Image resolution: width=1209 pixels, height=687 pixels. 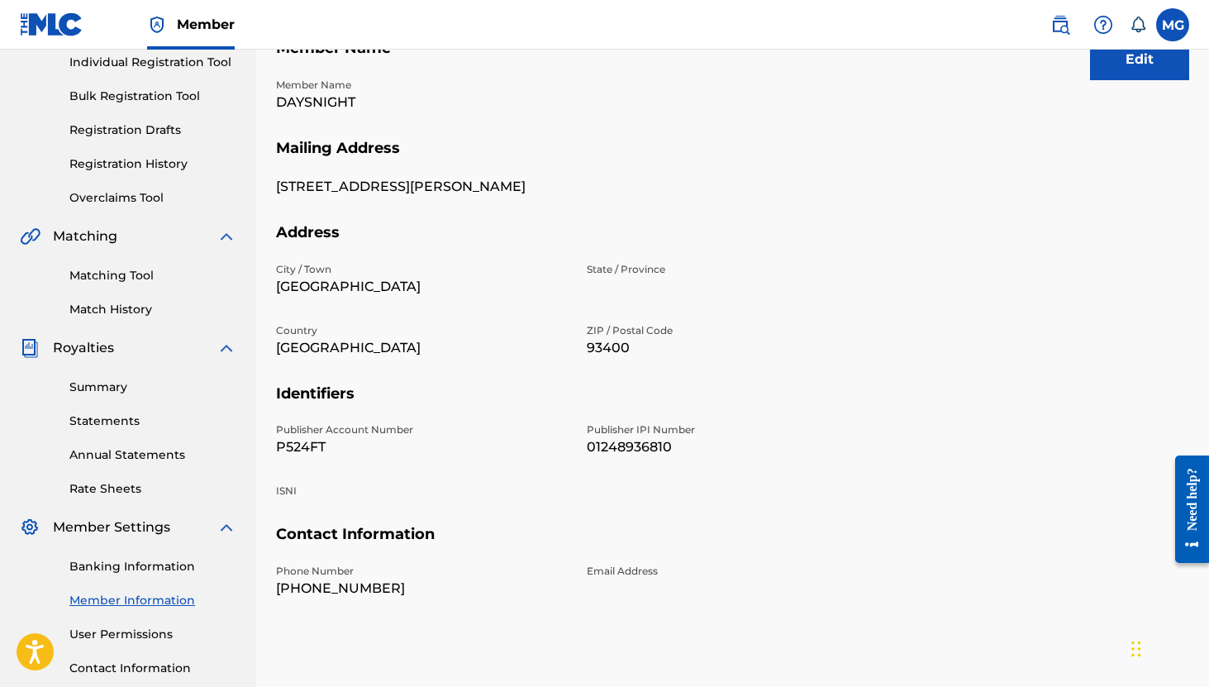 What do you see at coordinates (1138, 25) in the screenshot?
I see `div: Notifications` at bounding box center [1138, 25].